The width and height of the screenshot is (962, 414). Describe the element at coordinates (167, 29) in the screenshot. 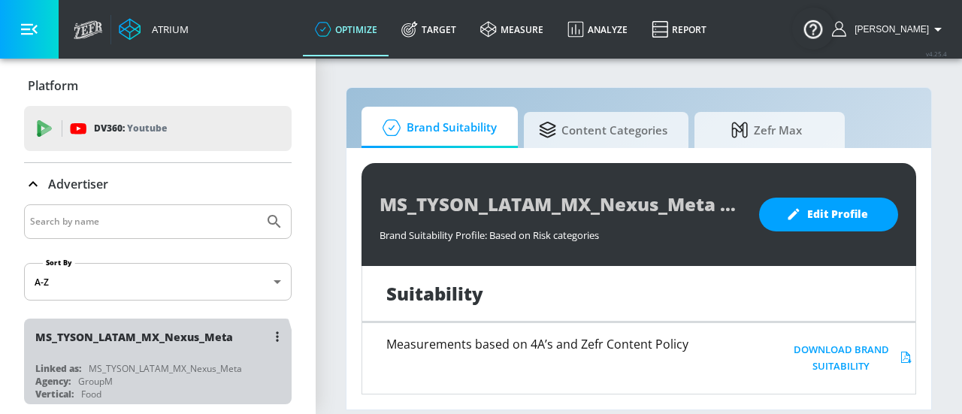

I see `div: Atrium` at that location.